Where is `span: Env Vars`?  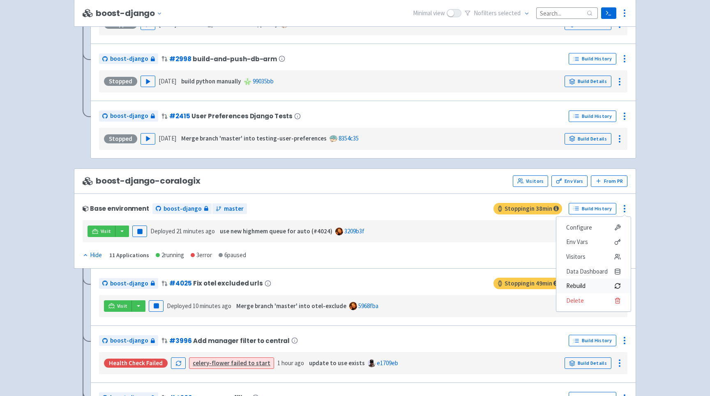
span: Env Vars is located at coordinates (577, 242).